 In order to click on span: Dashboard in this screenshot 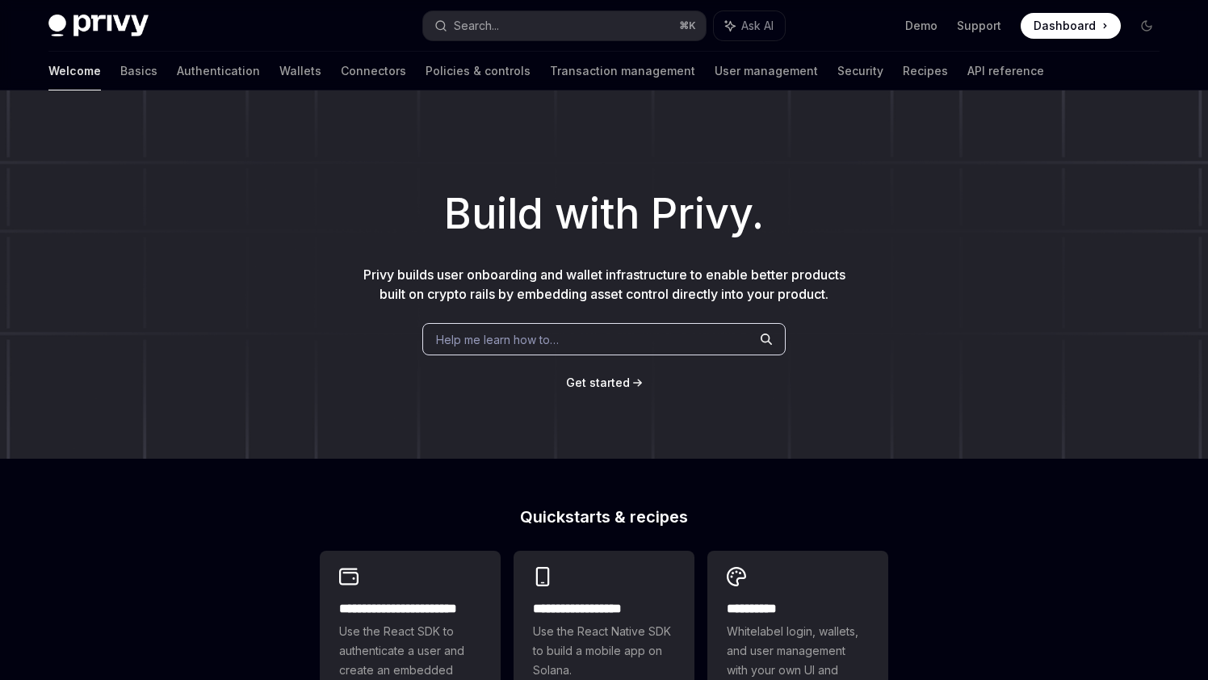, I will do `click(1064, 26)`.